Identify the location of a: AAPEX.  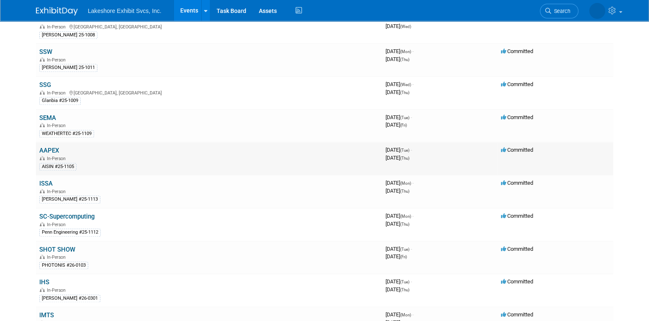
(49, 151).